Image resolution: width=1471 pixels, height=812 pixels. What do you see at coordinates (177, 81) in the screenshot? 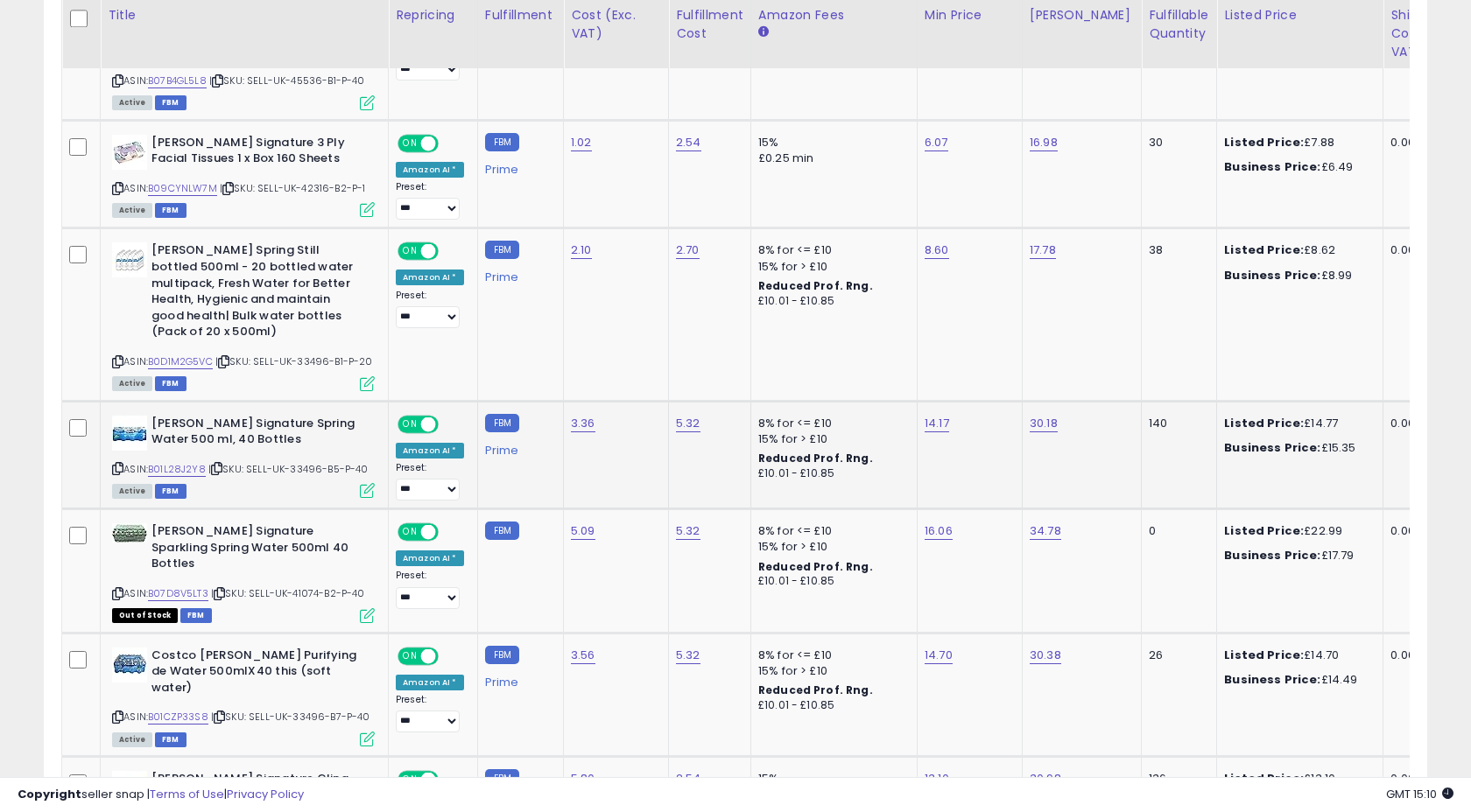
I see `a: B07B4GL5L8` at bounding box center [177, 81].